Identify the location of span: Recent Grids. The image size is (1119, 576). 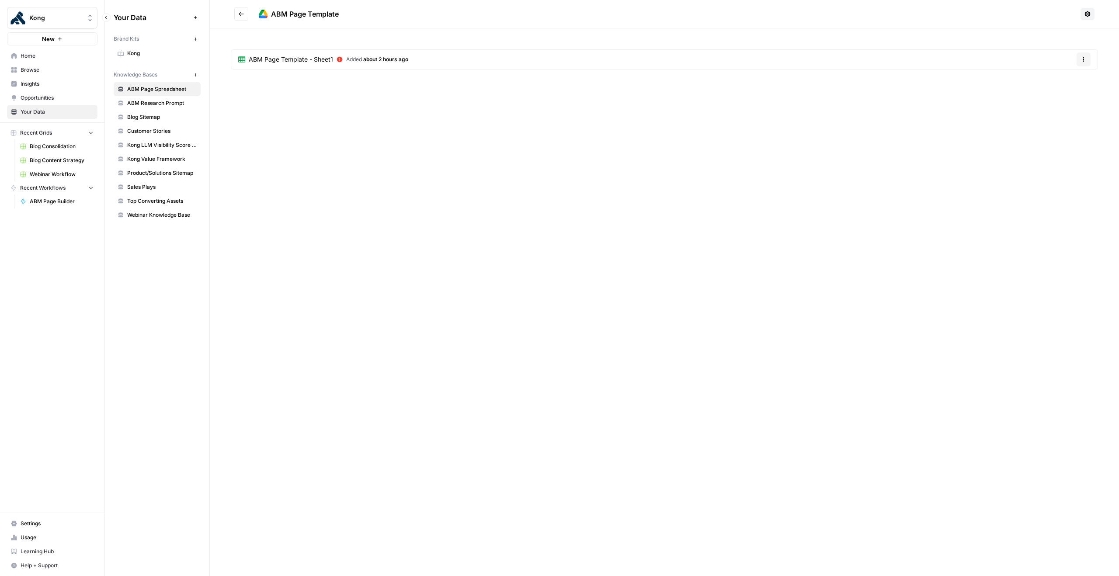
(36, 133).